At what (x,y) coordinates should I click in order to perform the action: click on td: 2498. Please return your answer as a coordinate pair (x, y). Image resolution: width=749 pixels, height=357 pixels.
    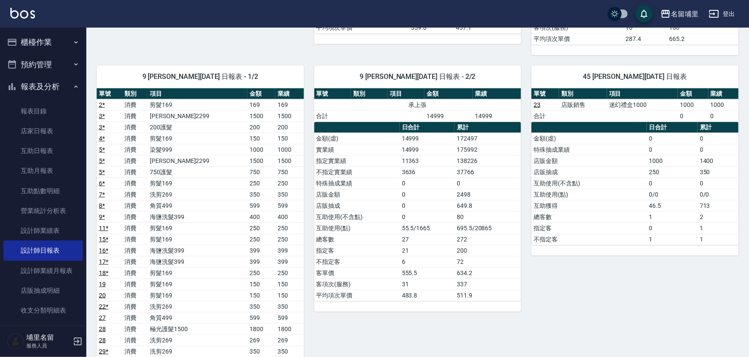
    Looking at the image, I should click on (488, 195).